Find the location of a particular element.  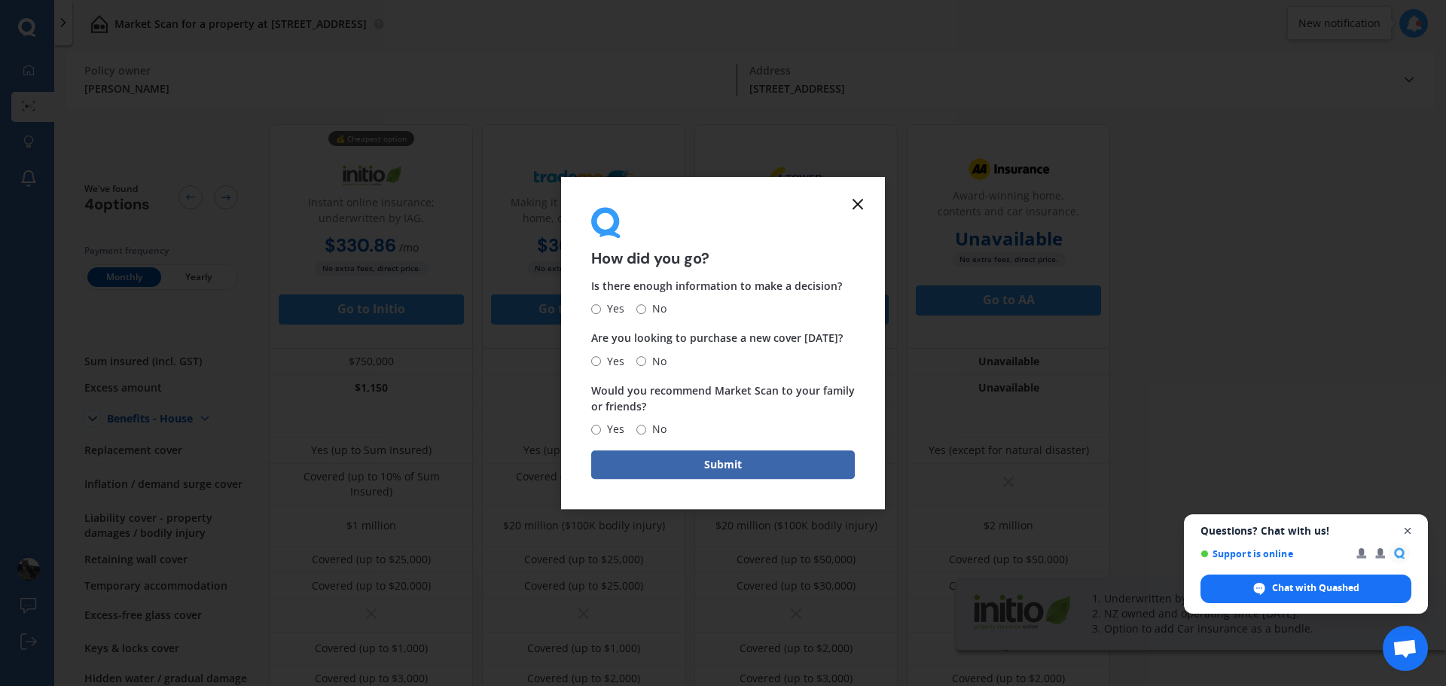

span: Would you recommend Market Scan to your family or friends? is located at coordinates (723, 398).